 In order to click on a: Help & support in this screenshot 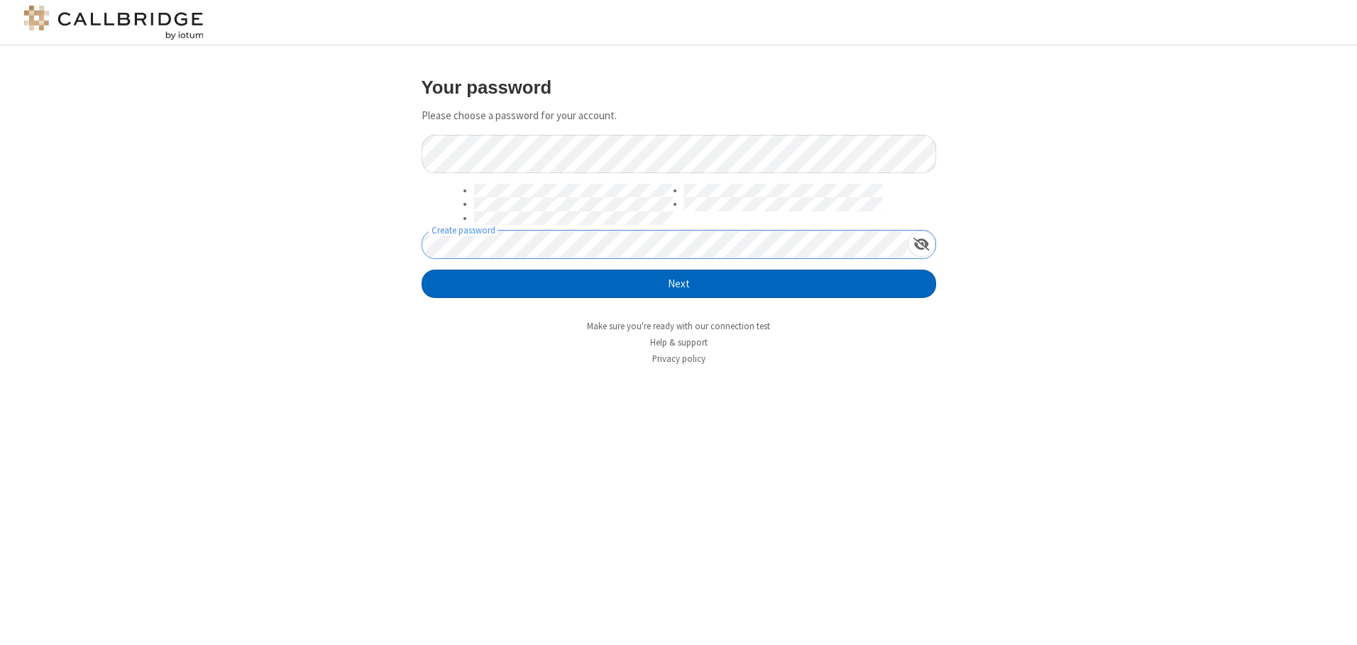, I will do `click(679, 342)`.